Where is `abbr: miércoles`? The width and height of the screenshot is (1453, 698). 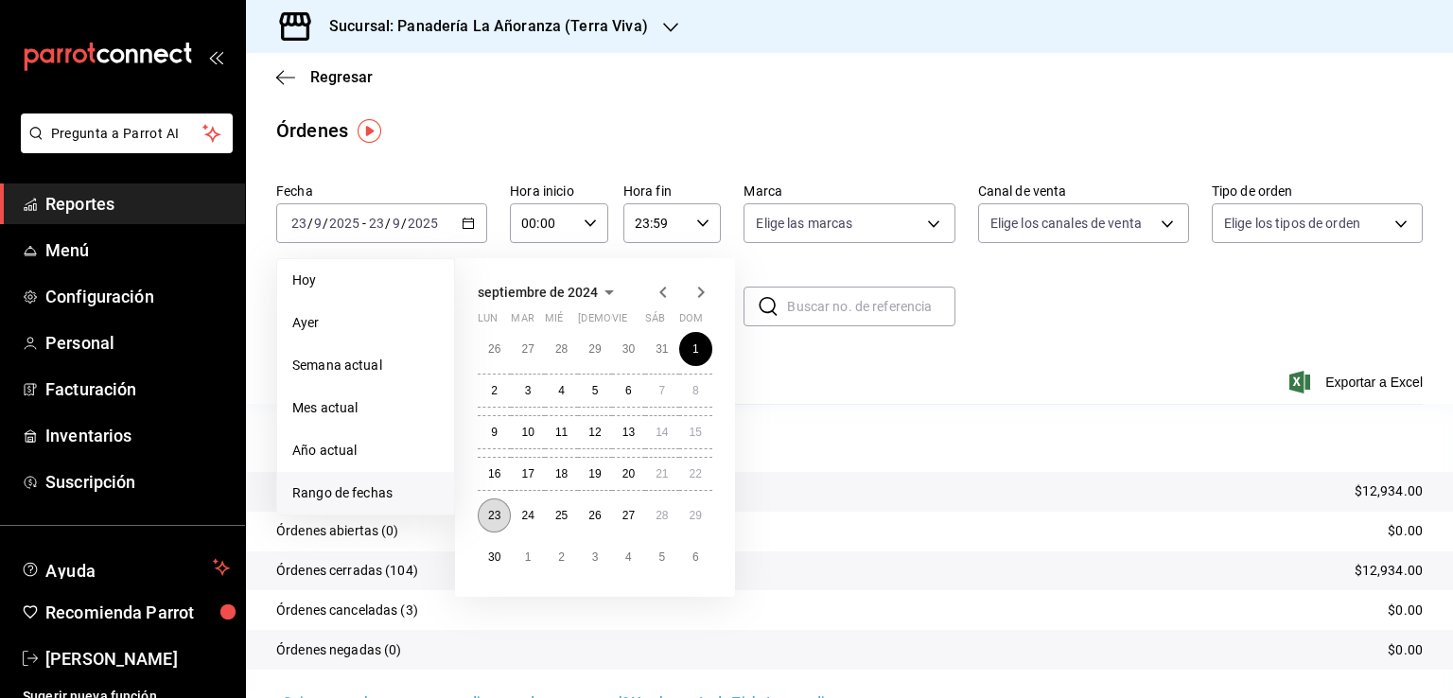 abbr: miércoles is located at coordinates (553, 322).